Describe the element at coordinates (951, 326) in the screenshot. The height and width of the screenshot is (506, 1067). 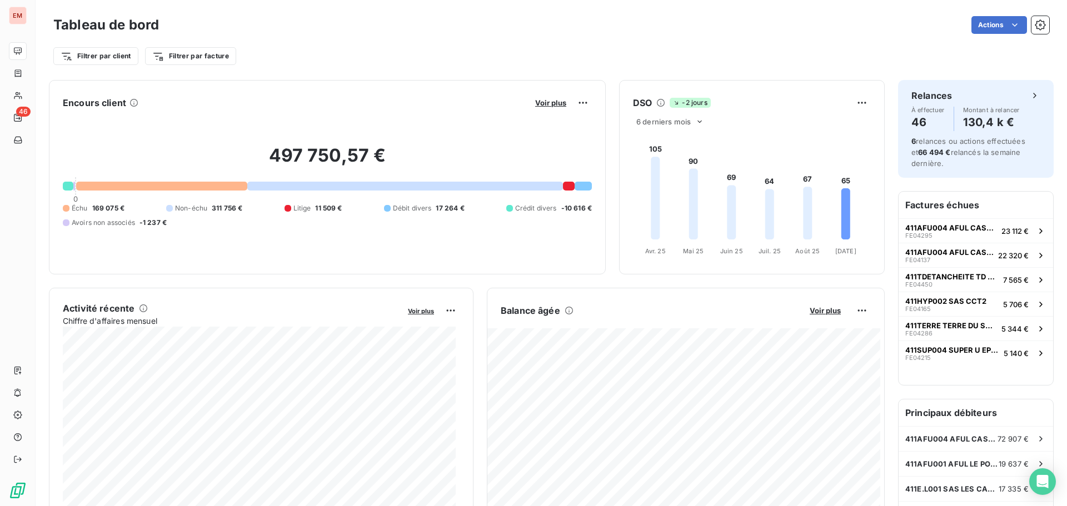
I see `span: 411TERRE TERRE DU SUD CONSTRUCTIONS` at that location.